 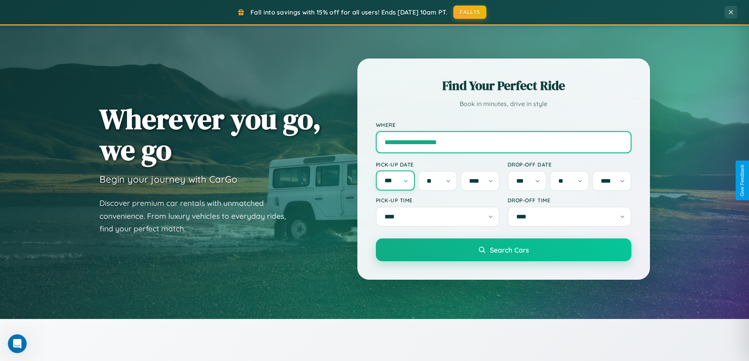 I want to click on h1: Wherever you go, we go, so click(x=210, y=134).